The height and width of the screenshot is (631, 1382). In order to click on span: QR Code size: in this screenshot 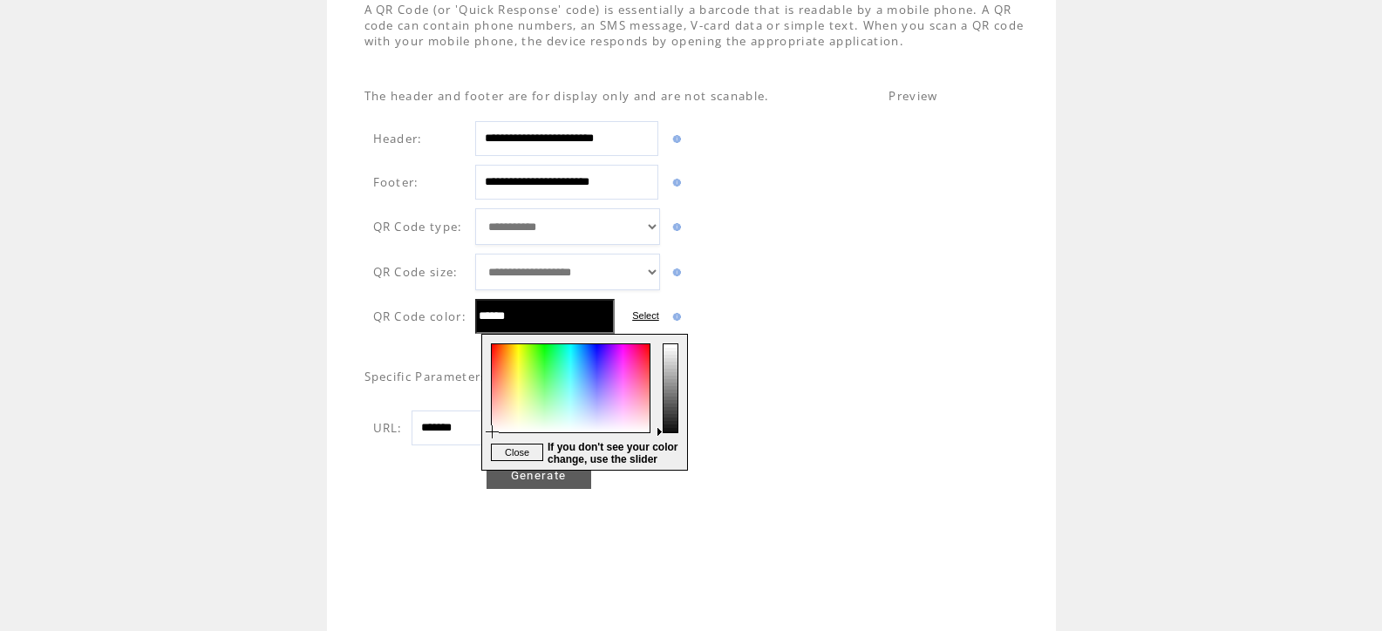, I will do `click(416, 272)`.